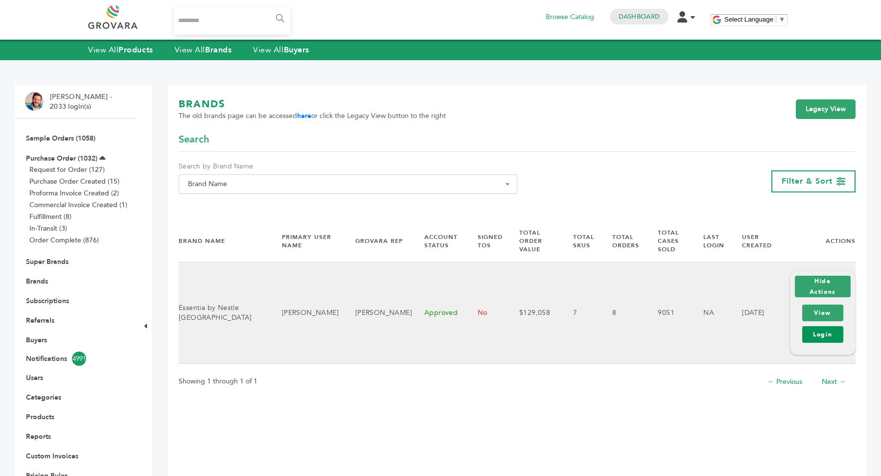 This screenshot has width=881, height=476. What do you see at coordinates (44, 397) in the screenshot?
I see `a: Categories` at bounding box center [44, 397].